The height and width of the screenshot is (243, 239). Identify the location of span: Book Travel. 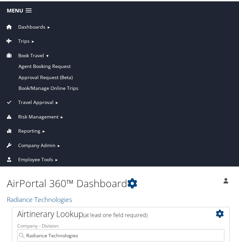
(31, 54).